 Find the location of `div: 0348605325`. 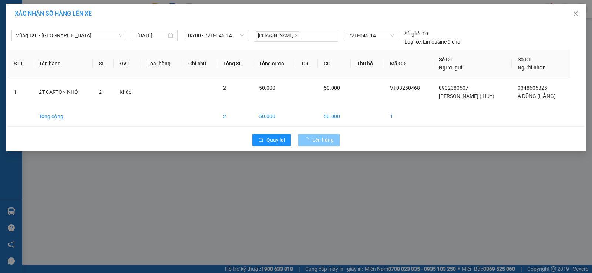

div: 0348605325 is located at coordinates (100, 47).